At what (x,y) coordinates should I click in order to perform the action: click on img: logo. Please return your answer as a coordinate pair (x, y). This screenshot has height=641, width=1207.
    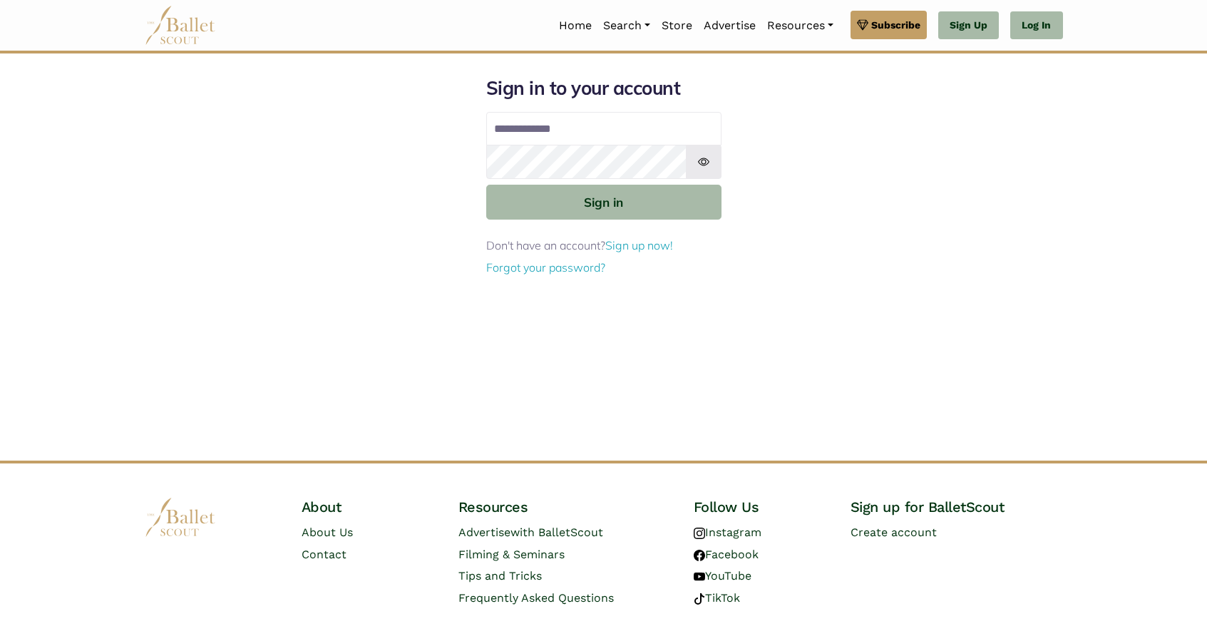
    Looking at the image, I should click on (180, 517).